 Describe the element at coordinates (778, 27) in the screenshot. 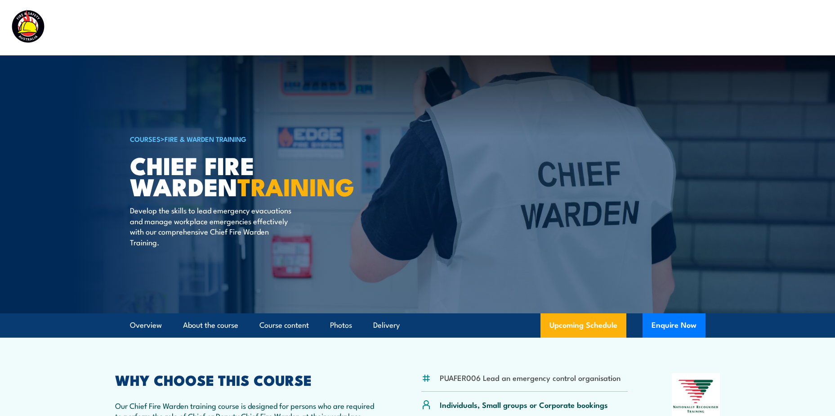

I see `a: Contact` at that location.